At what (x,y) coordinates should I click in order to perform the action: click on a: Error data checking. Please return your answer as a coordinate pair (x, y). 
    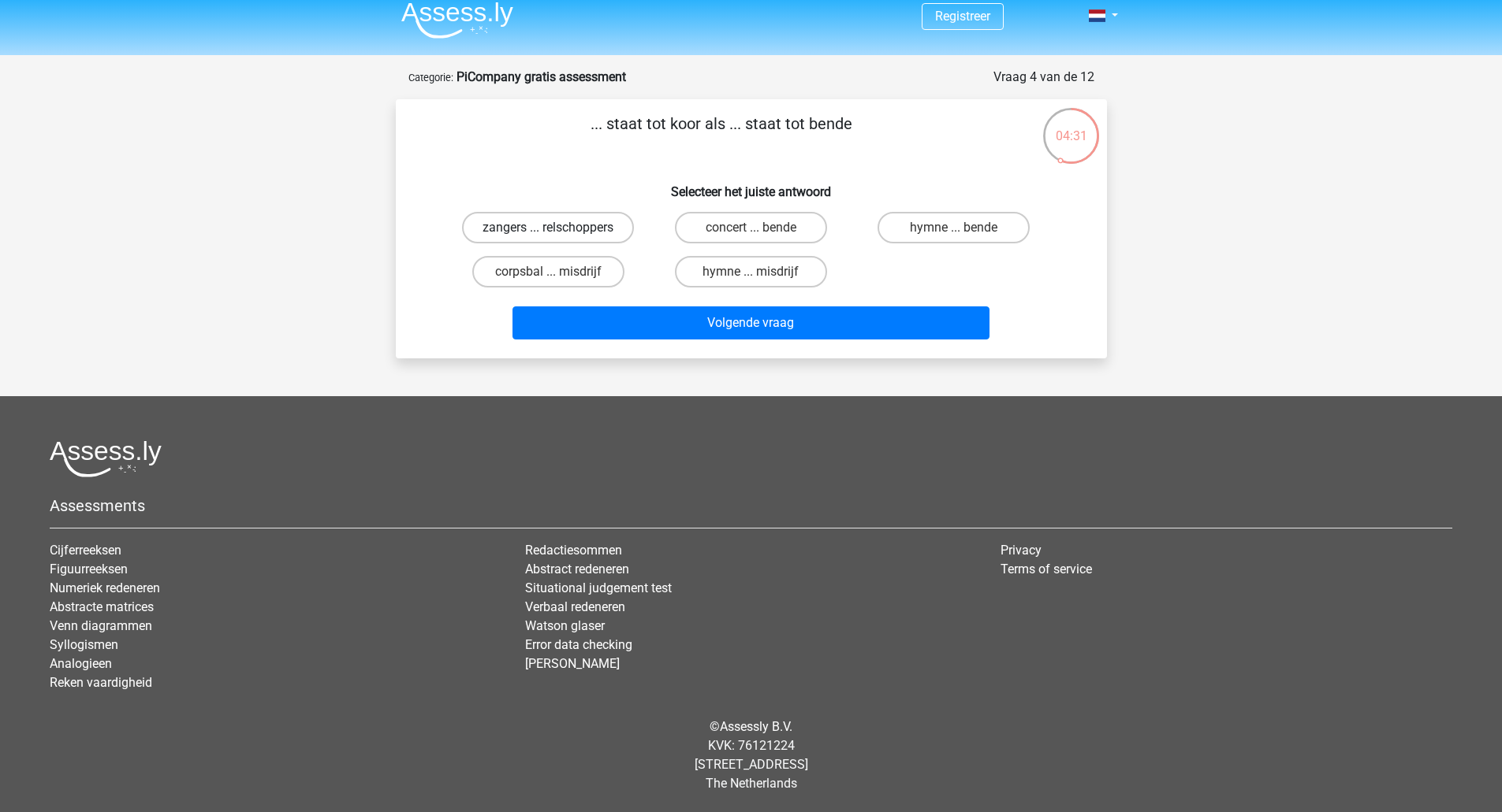
    Looking at the image, I should click on (578, 645).